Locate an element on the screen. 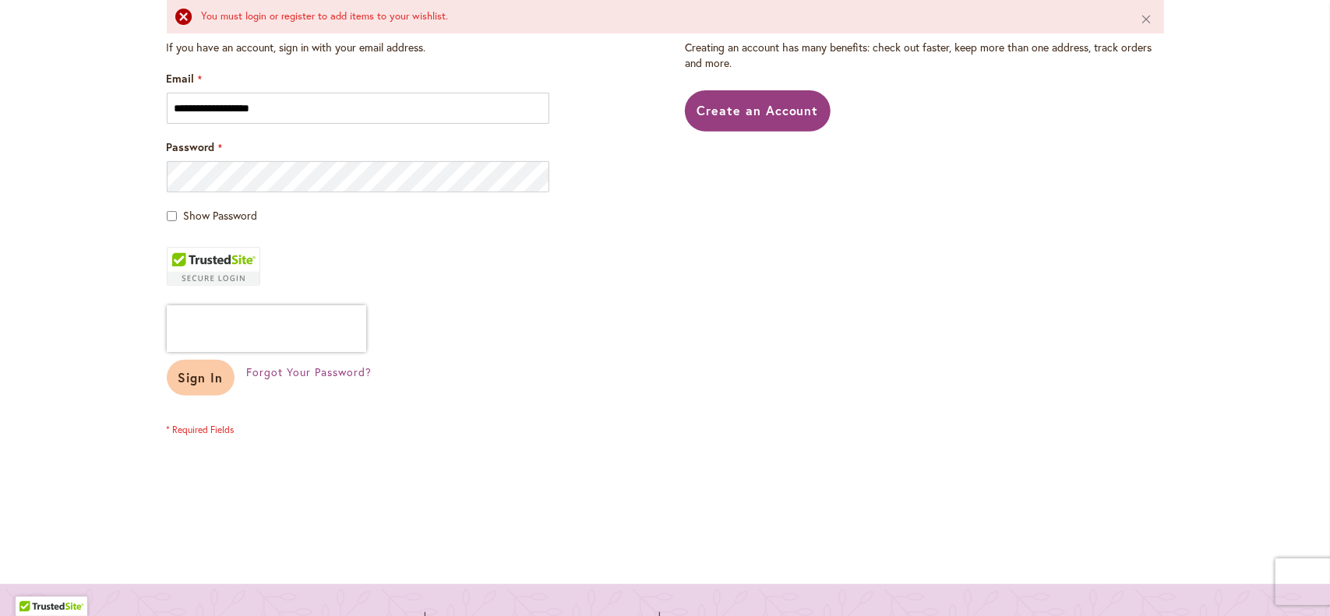 This screenshot has width=1330, height=616. div: TrustedSite Certified is located at coordinates (213, 266).